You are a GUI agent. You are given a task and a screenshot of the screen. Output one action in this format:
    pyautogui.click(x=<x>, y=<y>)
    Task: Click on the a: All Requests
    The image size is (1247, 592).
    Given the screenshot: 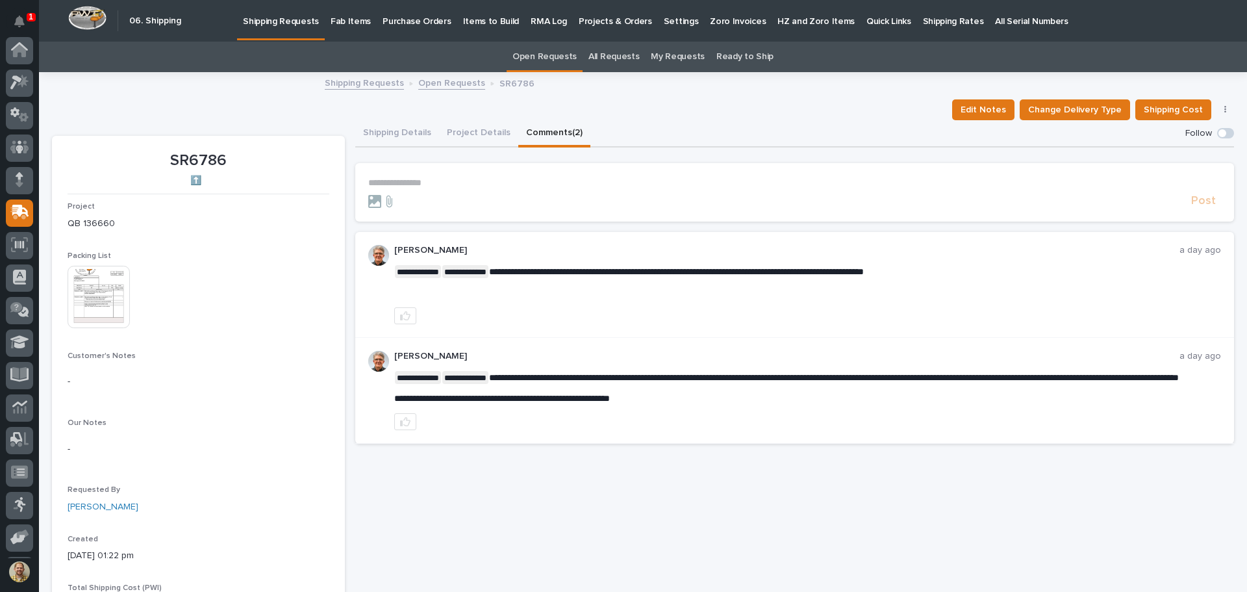 What is the action you would take?
    pyautogui.click(x=614, y=56)
    